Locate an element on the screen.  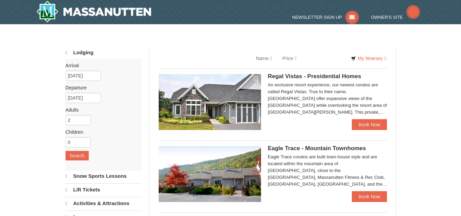
label: Departure is located at coordinates (101, 88).